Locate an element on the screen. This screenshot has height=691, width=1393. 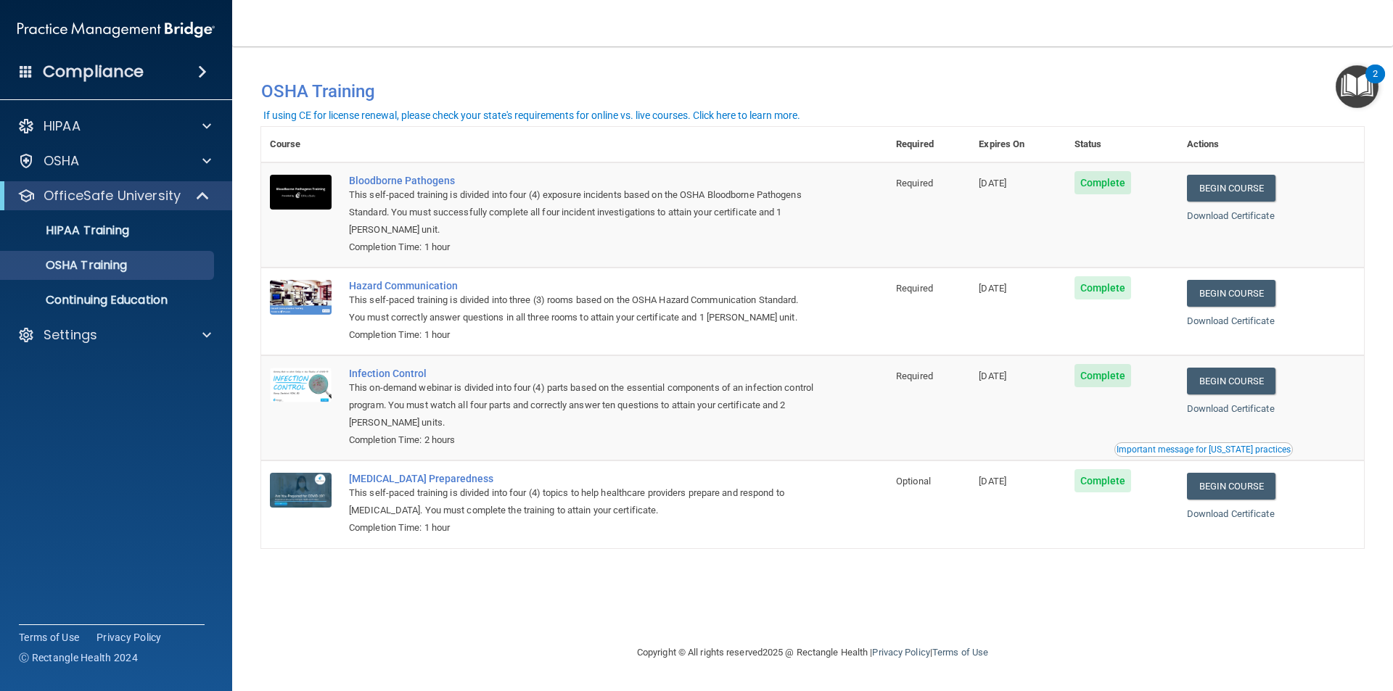
p: Settings is located at coordinates (70, 335).